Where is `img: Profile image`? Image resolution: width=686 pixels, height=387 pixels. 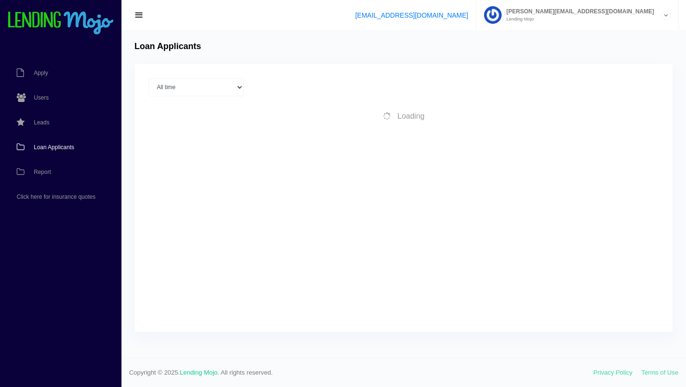 img: Profile image is located at coordinates (492, 15).